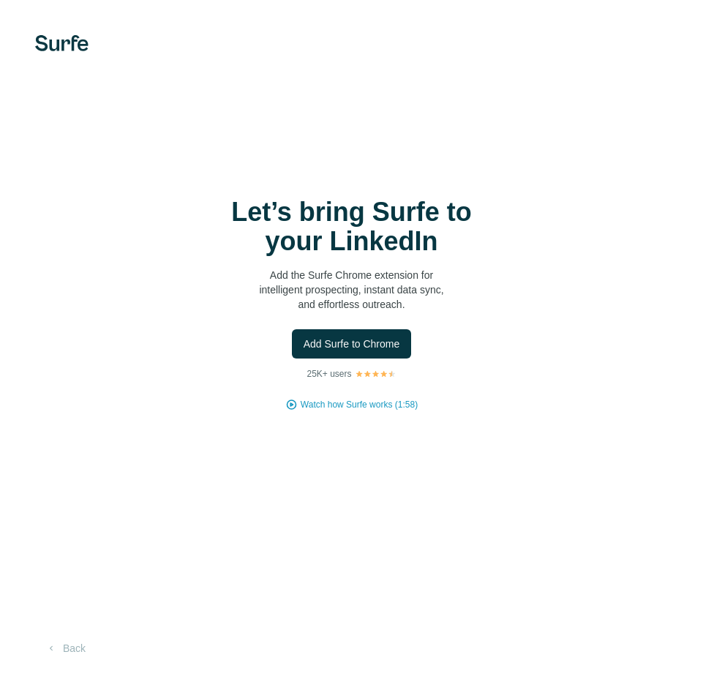 This screenshot has height=679, width=703. Describe the element at coordinates (359, 405) in the screenshot. I see `button: Watch how Surfe works (1:58)` at that location.